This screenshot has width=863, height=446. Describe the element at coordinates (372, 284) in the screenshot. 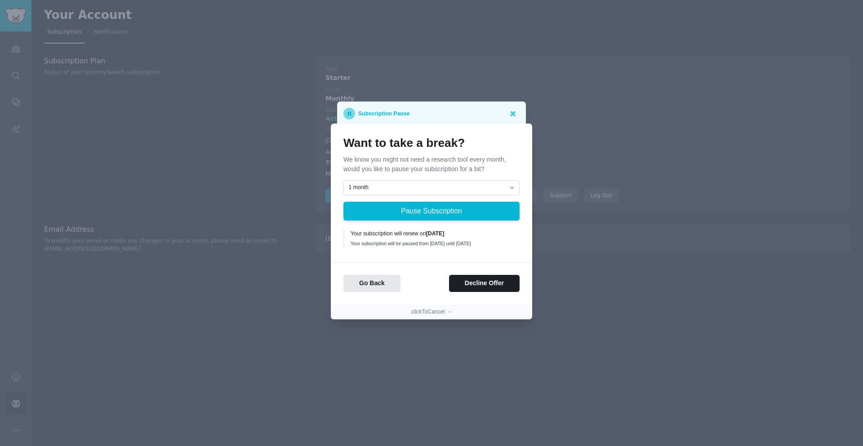

I see `button: Go Back` at that location.